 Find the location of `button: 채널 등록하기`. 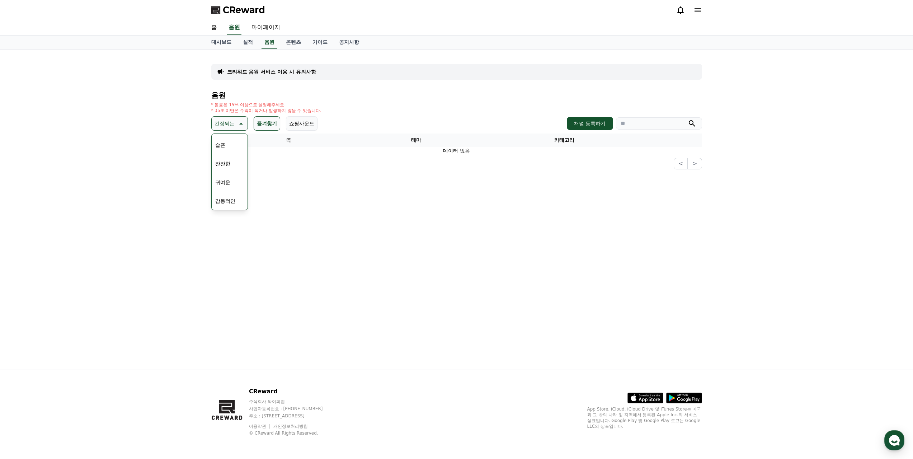

button: 채널 등록하기 is located at coordinates (590, 123).